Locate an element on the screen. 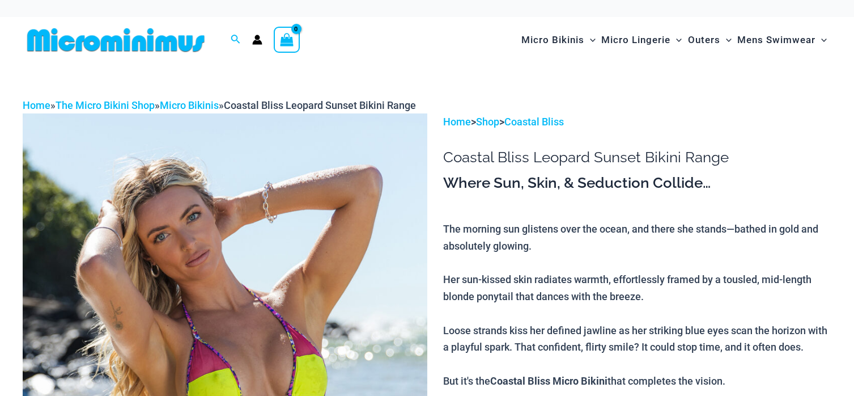  a: View Shopping Cart, empty is located at coordinates (287, 40).